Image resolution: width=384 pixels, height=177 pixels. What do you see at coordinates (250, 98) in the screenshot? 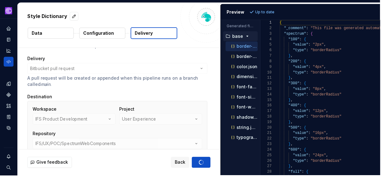
I see `p: font-size.json` at bounding box center [250, 98].